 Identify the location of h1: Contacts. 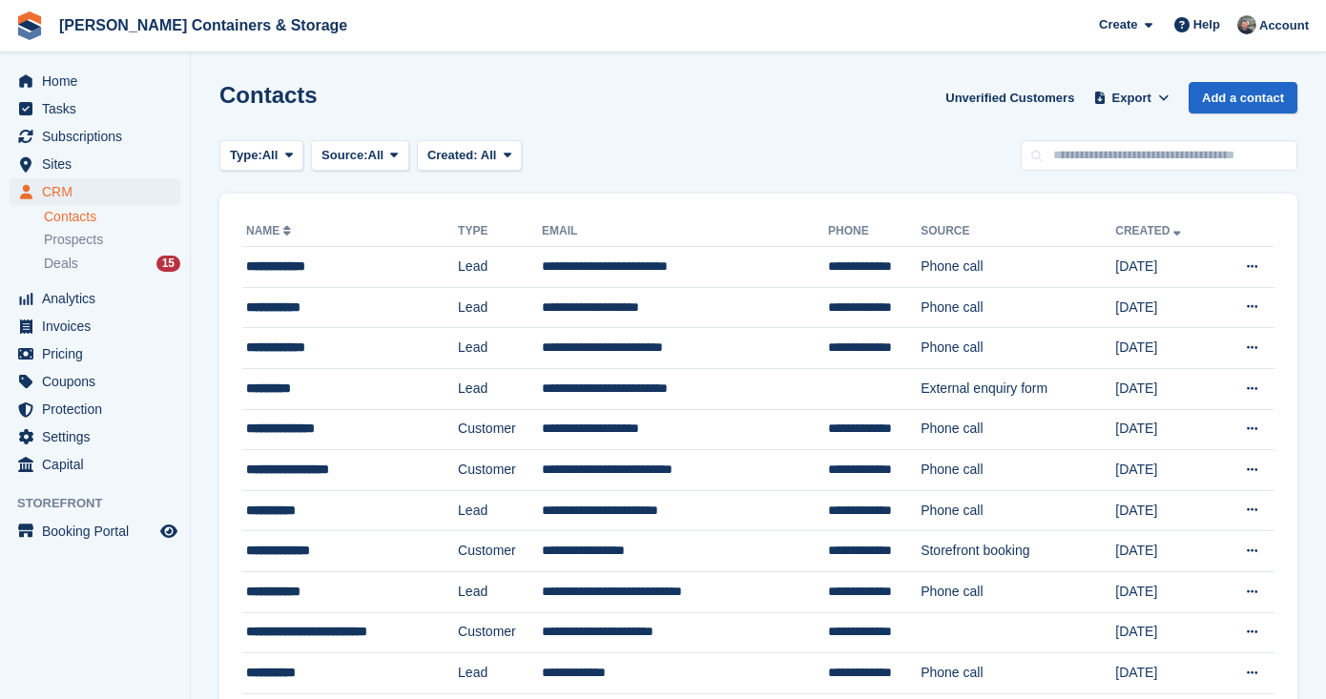
(268, 94).